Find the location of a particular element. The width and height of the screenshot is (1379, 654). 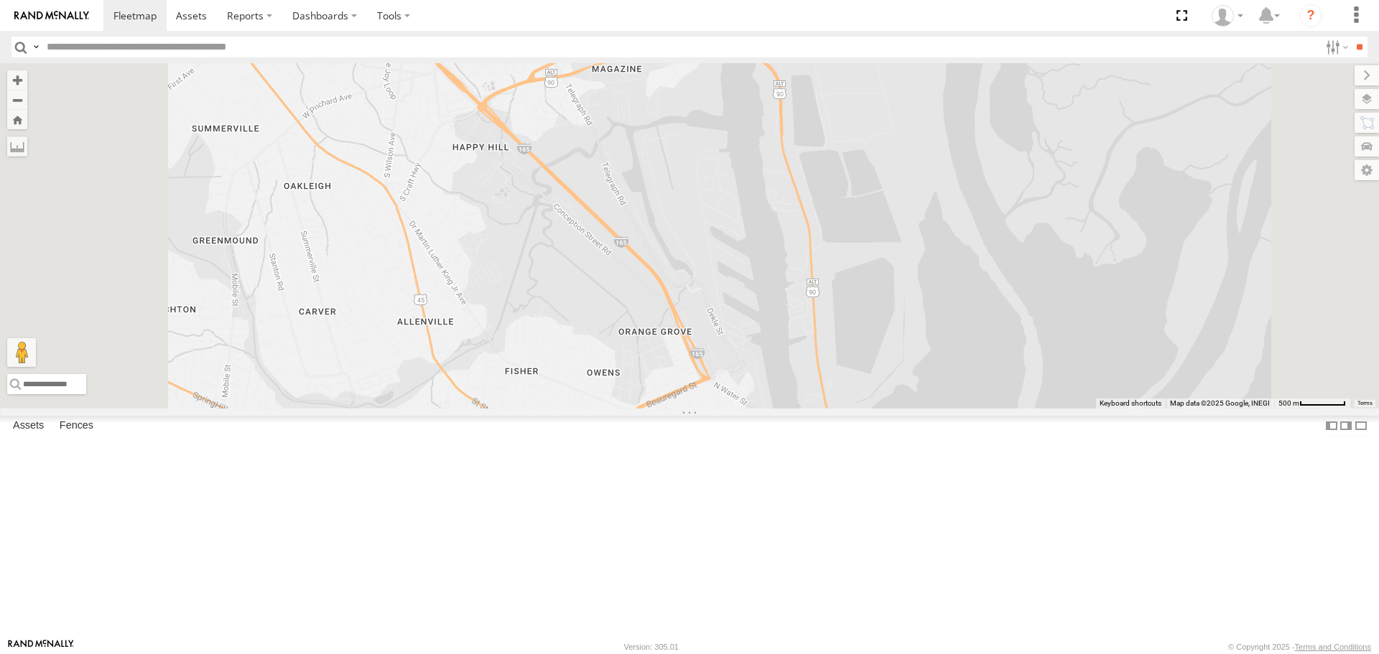

div: © Copyright 2025 - is located at coordinates (1299, 647).